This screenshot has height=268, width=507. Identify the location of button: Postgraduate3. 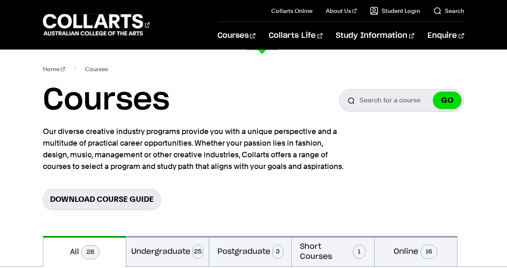
(250, 251).